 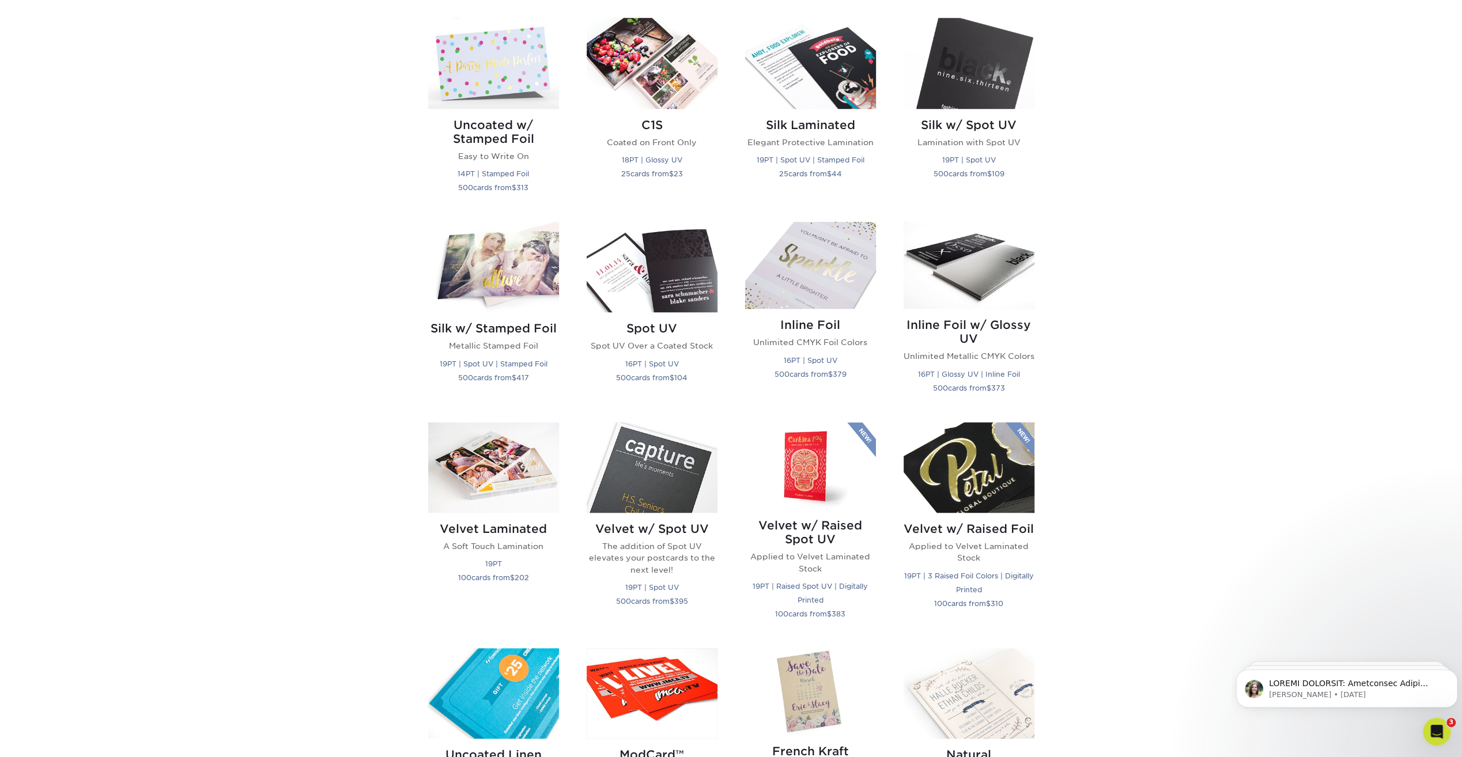 What do you see at coordinates (811, 529) in the screenshot?
I see `a: Velvet w/ Raised Spot UV Postcards Velvet w/ Raised Spot UV Applied to Velvet Laminated Stock 19P...` at bounding box center [811, 529].